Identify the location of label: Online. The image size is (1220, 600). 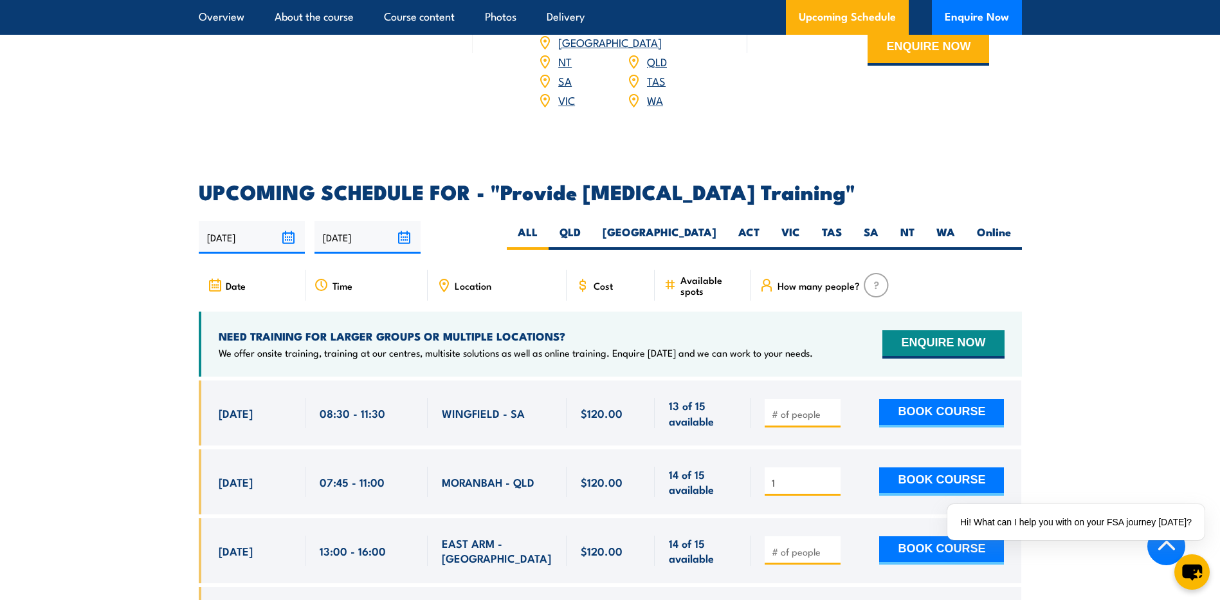
(994, 237).